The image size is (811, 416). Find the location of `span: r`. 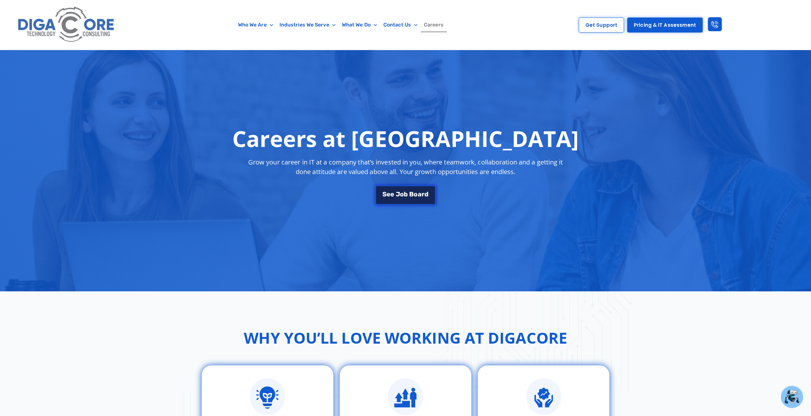

span: r is located at coordinates (423, 193).